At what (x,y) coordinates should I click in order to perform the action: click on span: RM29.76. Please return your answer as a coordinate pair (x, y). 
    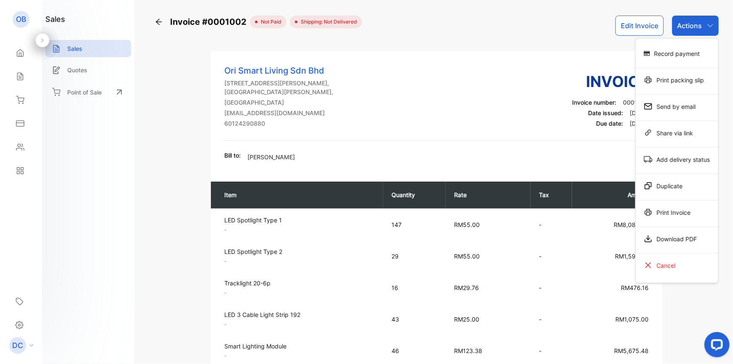
    Looking at the image, I should click on (466, 287).